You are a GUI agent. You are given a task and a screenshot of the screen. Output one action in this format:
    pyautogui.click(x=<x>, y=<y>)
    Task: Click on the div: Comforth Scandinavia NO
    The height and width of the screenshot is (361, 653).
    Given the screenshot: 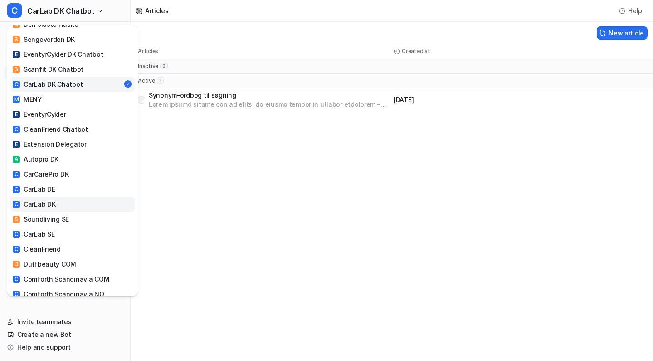 What is the action you would take?
    pyautogui.click(x=59, y=294)
    